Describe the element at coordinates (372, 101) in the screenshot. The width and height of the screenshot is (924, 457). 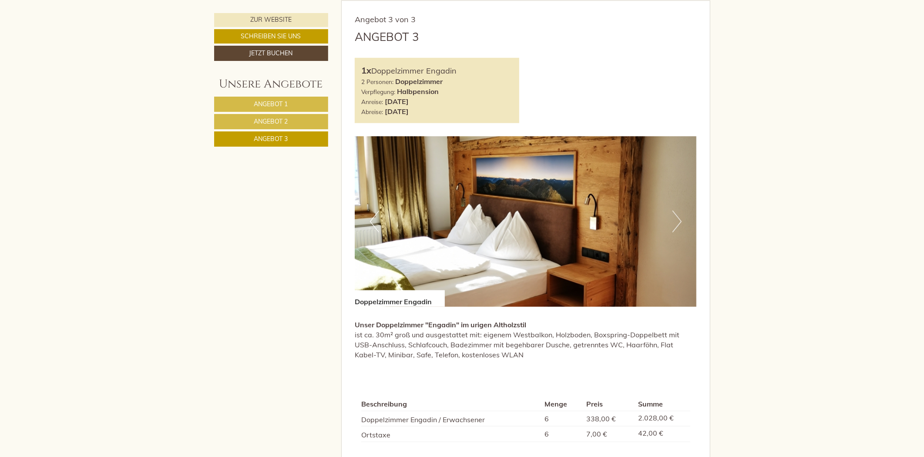
I see `small: Anreise:` at that location.